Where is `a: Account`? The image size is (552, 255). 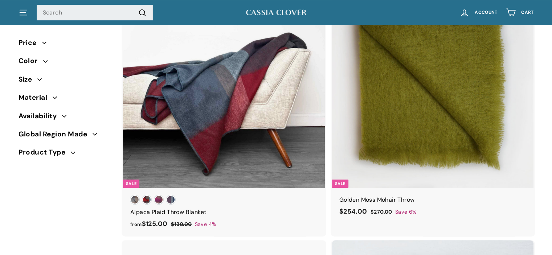
a: Account is located at coordinates (478, 12).